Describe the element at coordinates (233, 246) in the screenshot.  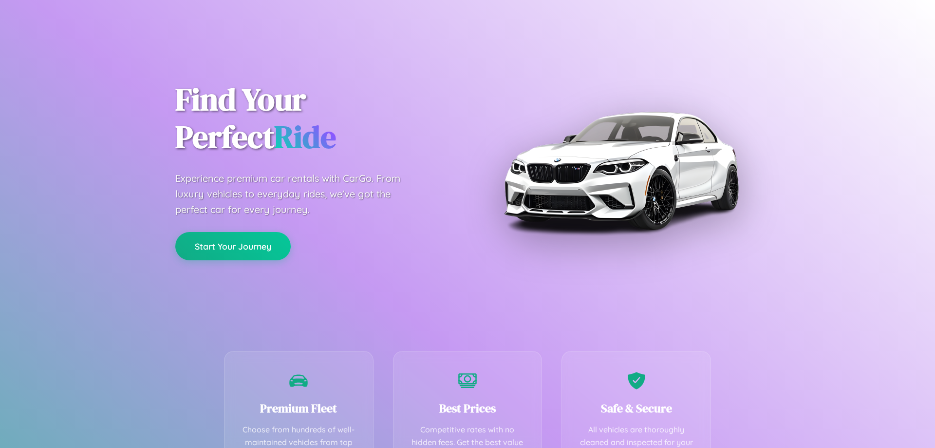
I see `button: Start Your Journey` at that location.